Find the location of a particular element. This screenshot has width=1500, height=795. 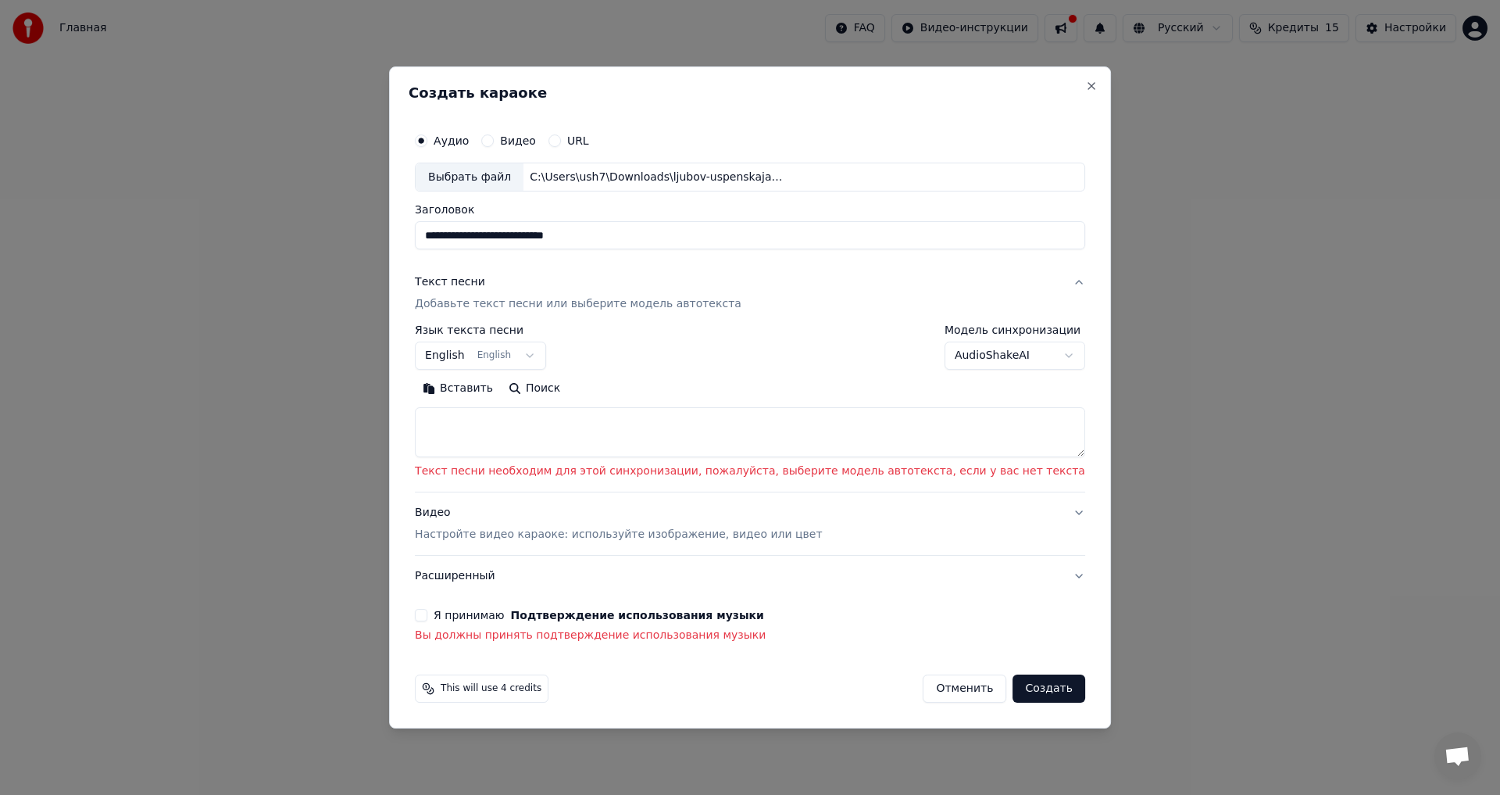

span: This will use 4 credits is located at coordinates (491, 688).